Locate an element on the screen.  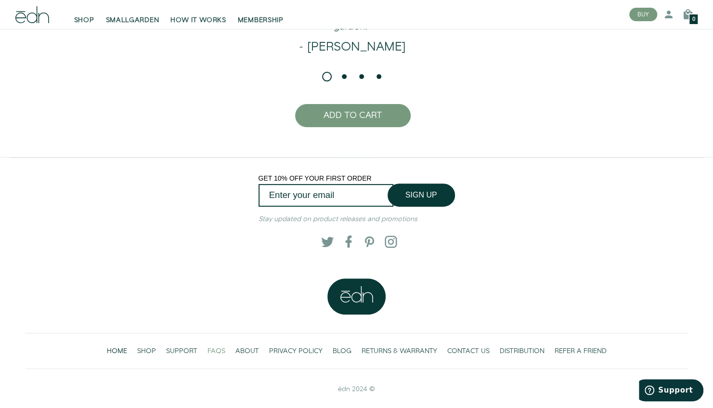
button: ADD TO CART is located at coordinates (353, 116).